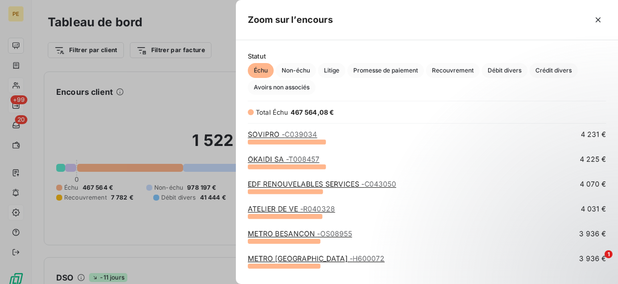 The image size is (618, 284). Describe the element at coordinates (299, 134) in the screenshot. I see `span: - C039034` at that location.